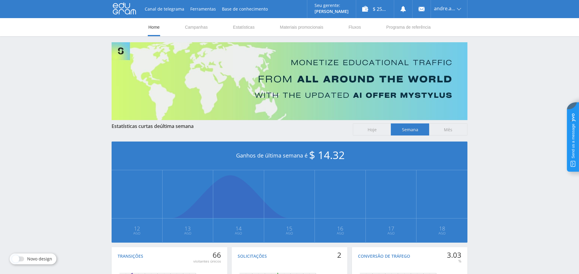 This screenshot has height=274, width=579. What do you see at coordinates (410, 129) in the screenshot?
I see `span: Semana` at bounding box center [410, 129].